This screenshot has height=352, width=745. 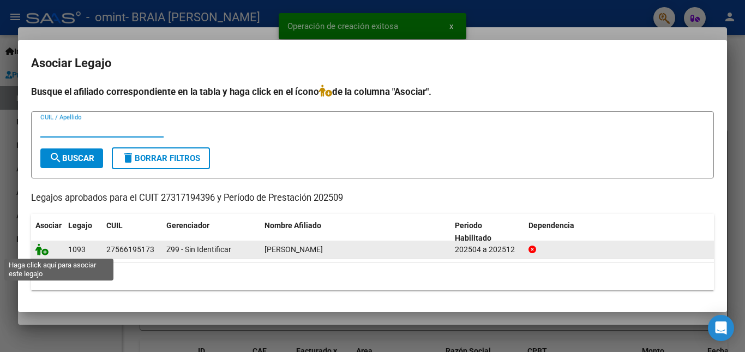 I want to click on button: Buscar, so click(x=71, y=158).